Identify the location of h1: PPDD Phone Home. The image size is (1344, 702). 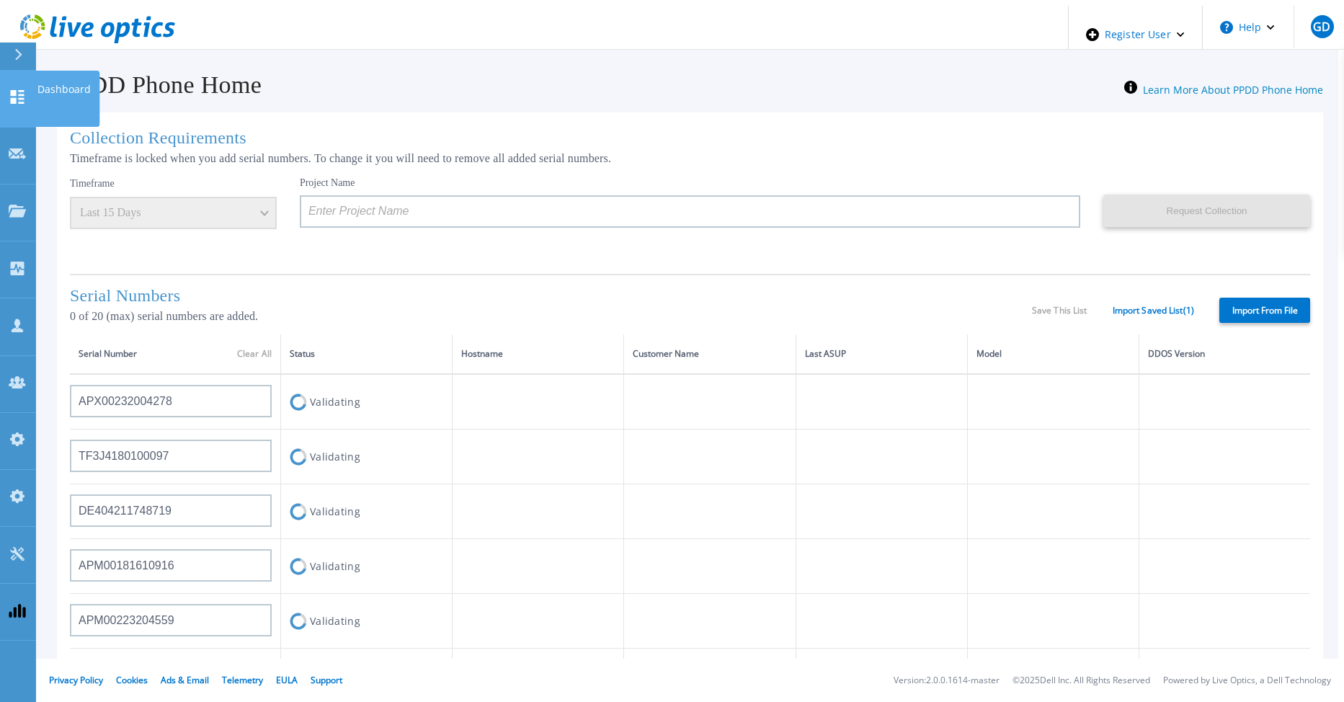
(151, 85).